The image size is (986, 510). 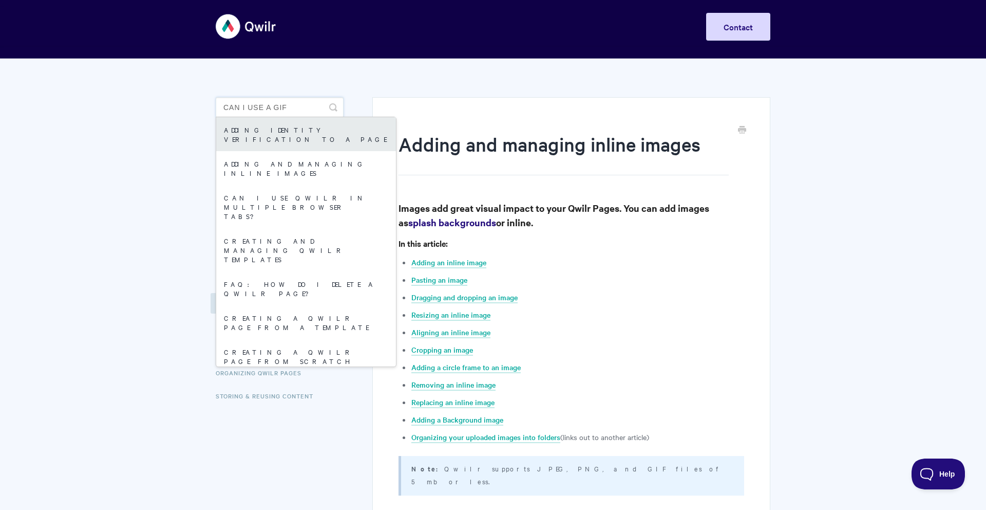 I want to click on a: Removing an inline image, so click(x=454, y=385).